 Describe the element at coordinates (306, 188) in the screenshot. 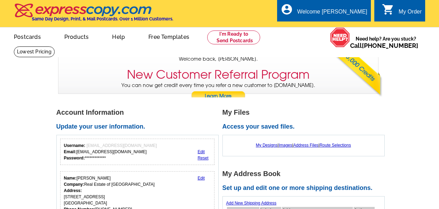

I see `h2: Set up and edit one or more shipping destinations.` at that location.